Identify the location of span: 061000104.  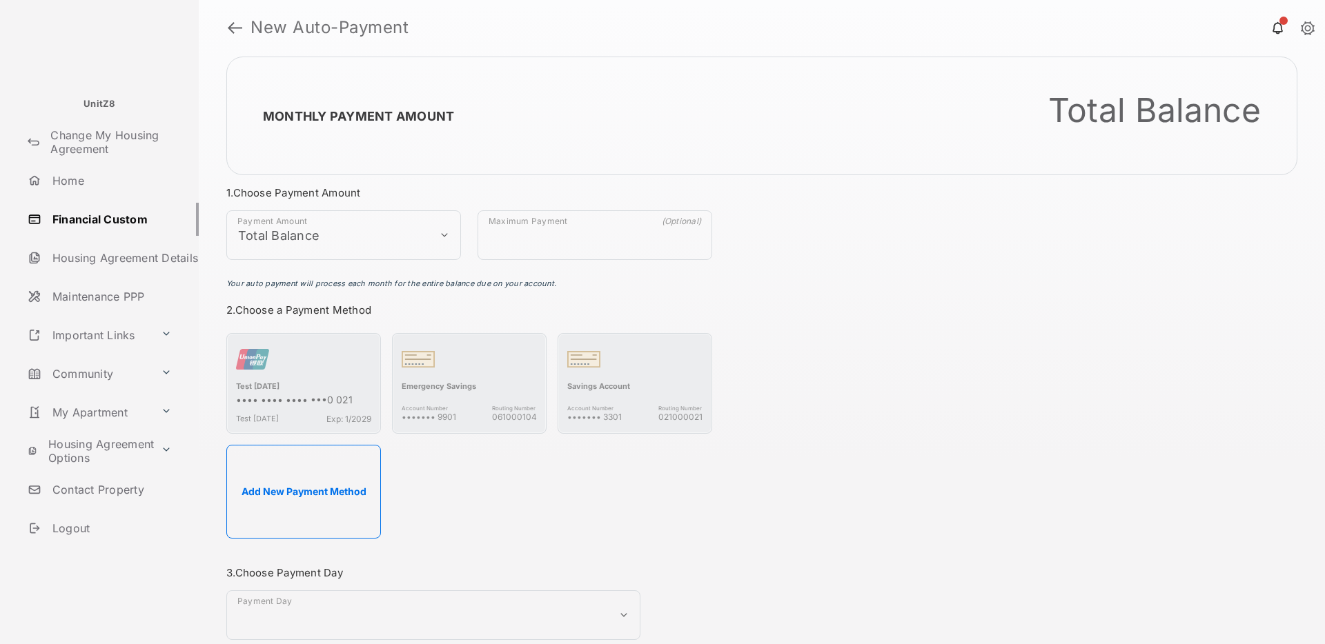
(514, 417).